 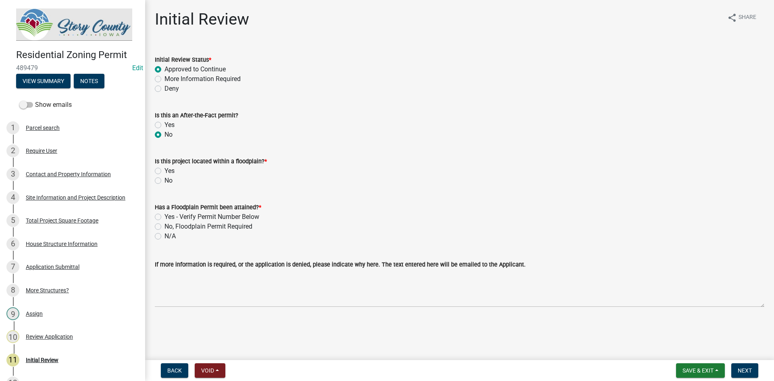 What do you see at coordinates (13, 290) in the screenshot?
I see `div: 8` at bounding box center [13, 290].